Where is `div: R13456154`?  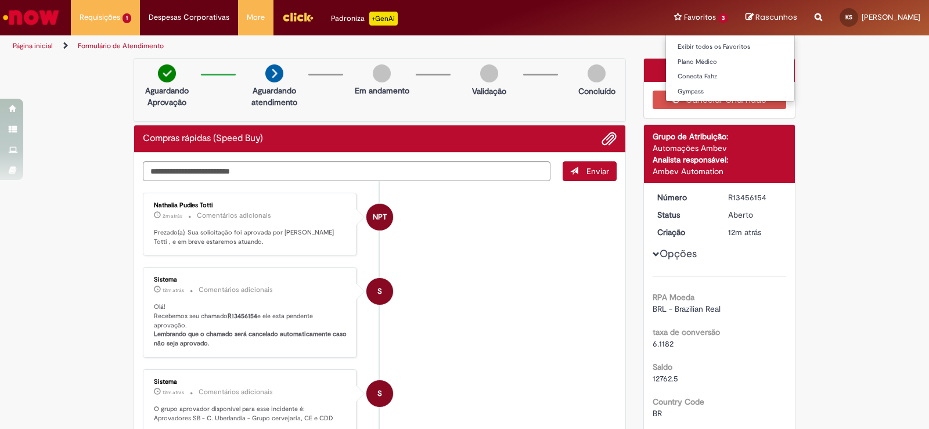
div: R13456154 is located at coordinates (755, 197).